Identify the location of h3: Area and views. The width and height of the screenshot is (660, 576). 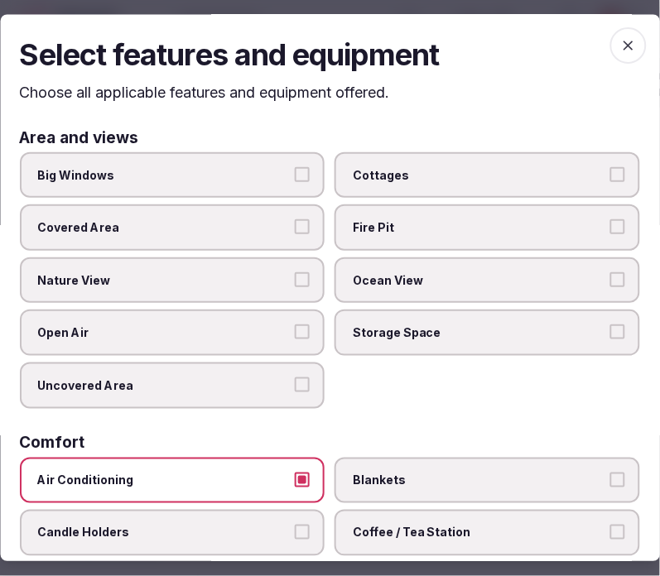
(79, 137).